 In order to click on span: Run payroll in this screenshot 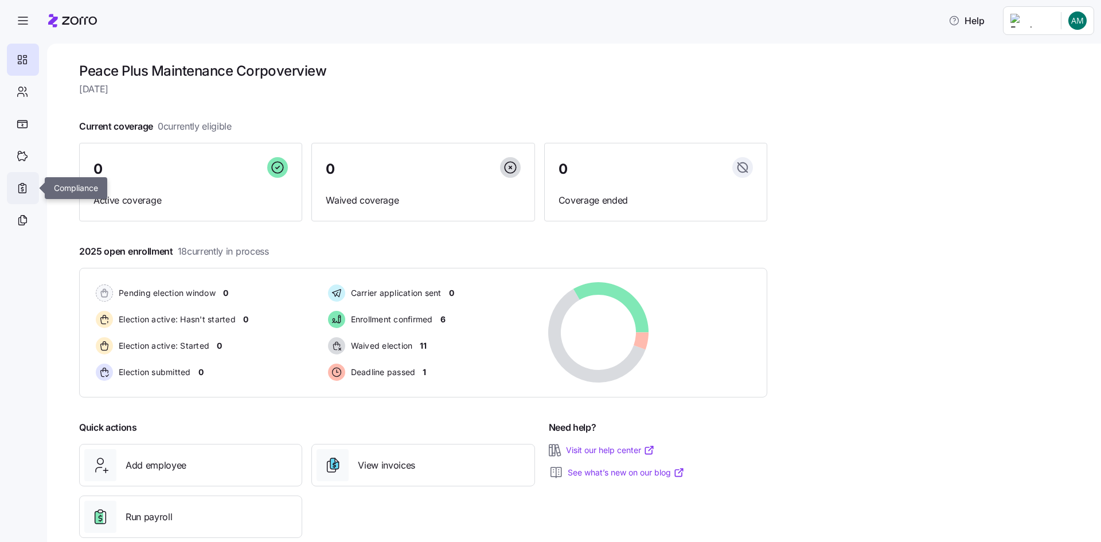, I will do `click(149, 517)`.